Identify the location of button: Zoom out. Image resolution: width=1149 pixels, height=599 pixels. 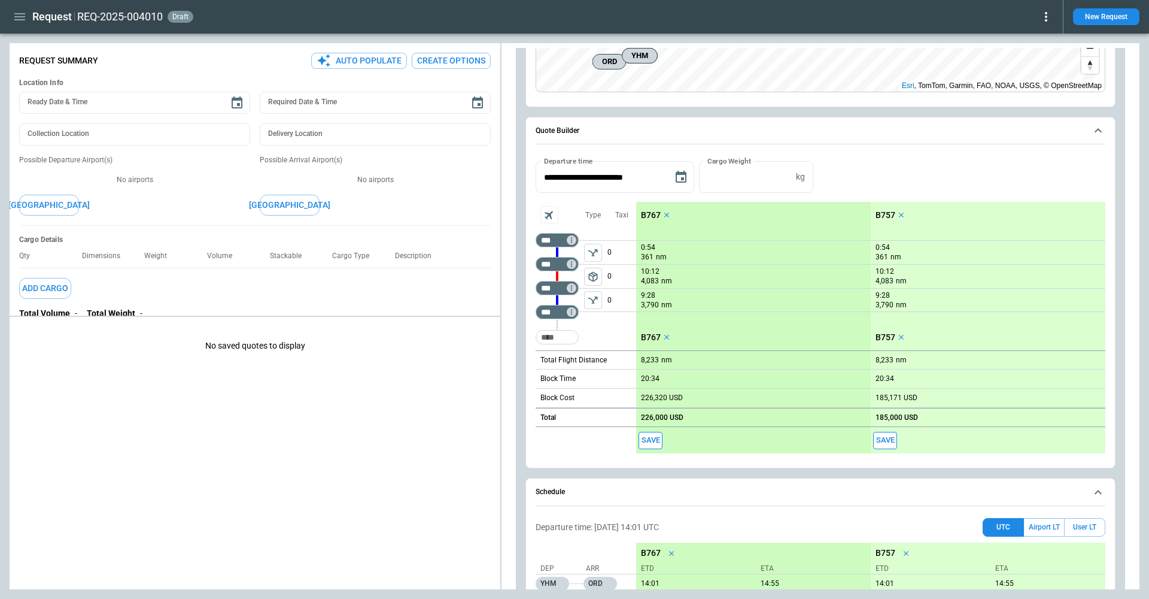
(1090, 47).